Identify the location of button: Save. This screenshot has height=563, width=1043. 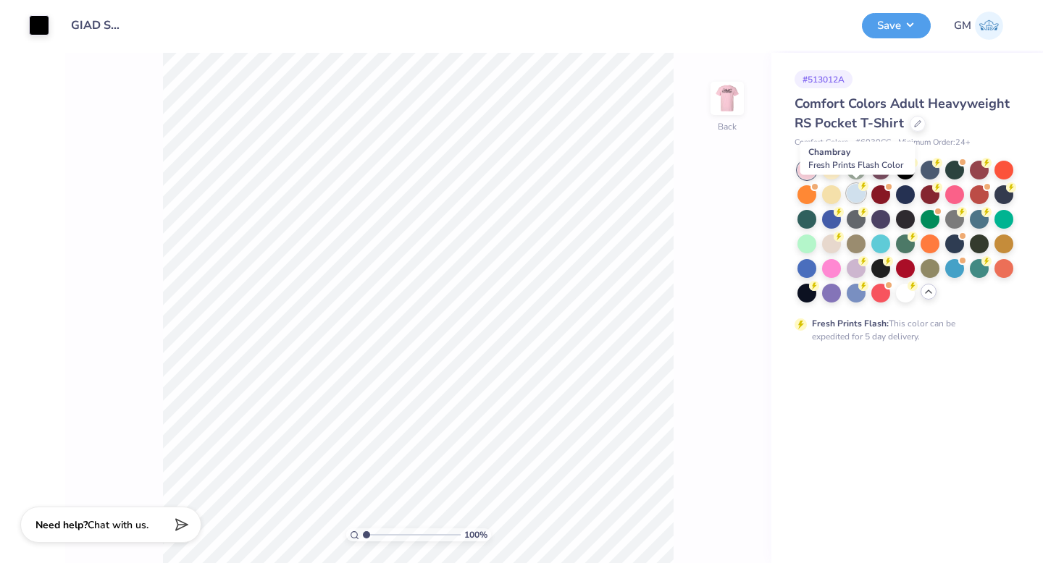
(896, 25).